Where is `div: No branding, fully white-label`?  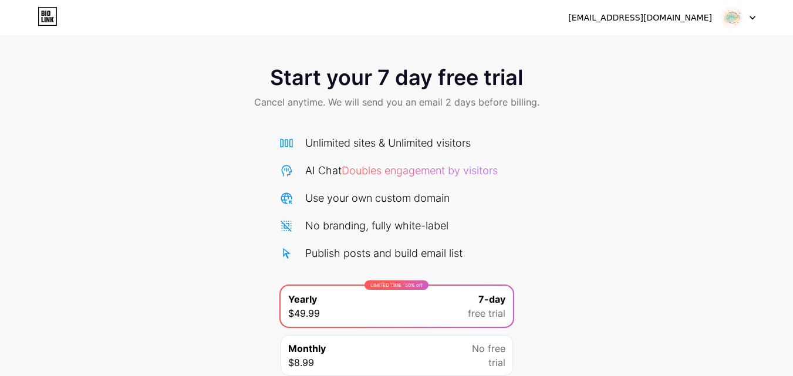 div: No branding, fully white-label is located at coordinates (377, 225).